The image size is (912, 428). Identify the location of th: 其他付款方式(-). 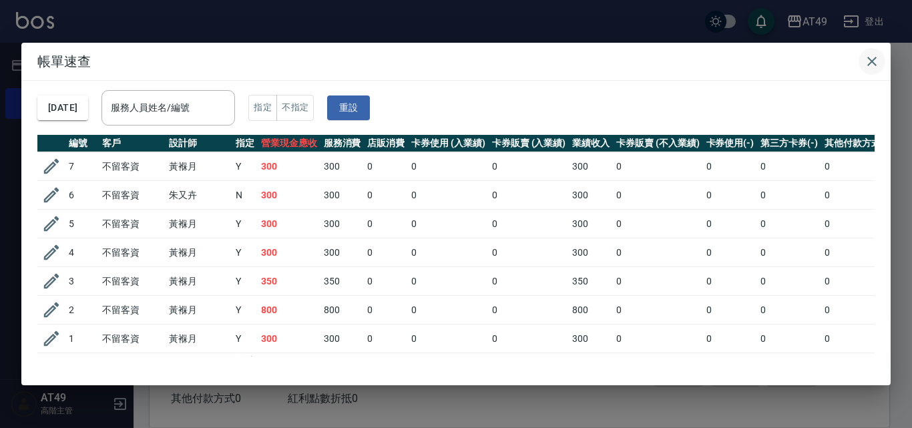
(858, 144).